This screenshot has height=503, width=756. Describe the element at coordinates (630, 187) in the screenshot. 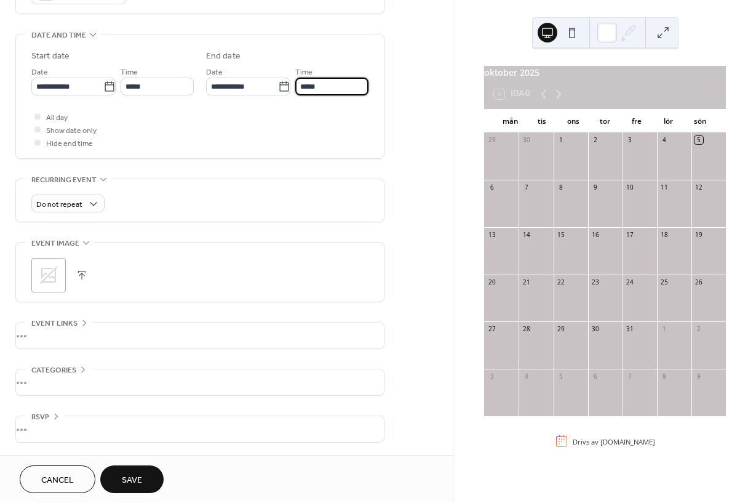

I see `div: 10` at that location.